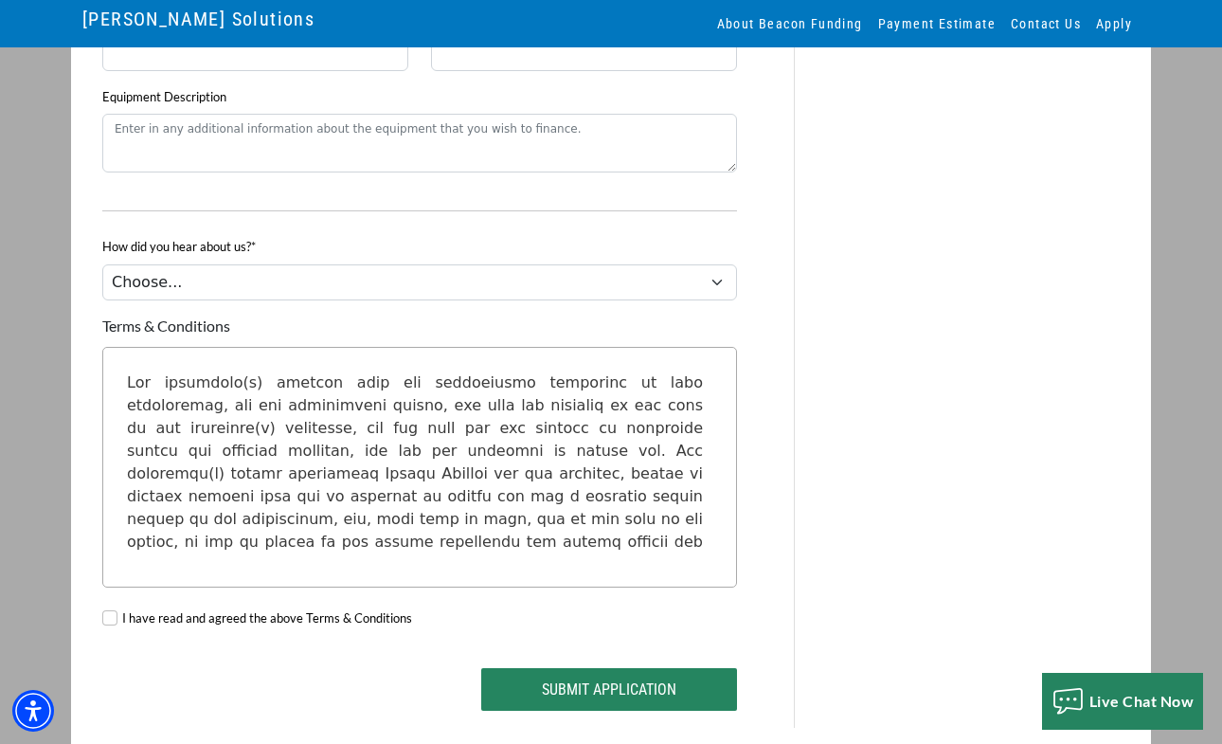 Image resolution: width=1222 pixels, height=744 pixels. Describe the element at coordinates (33, 710) in the screenshot. I see `div: Accessibility Menu` at that location.